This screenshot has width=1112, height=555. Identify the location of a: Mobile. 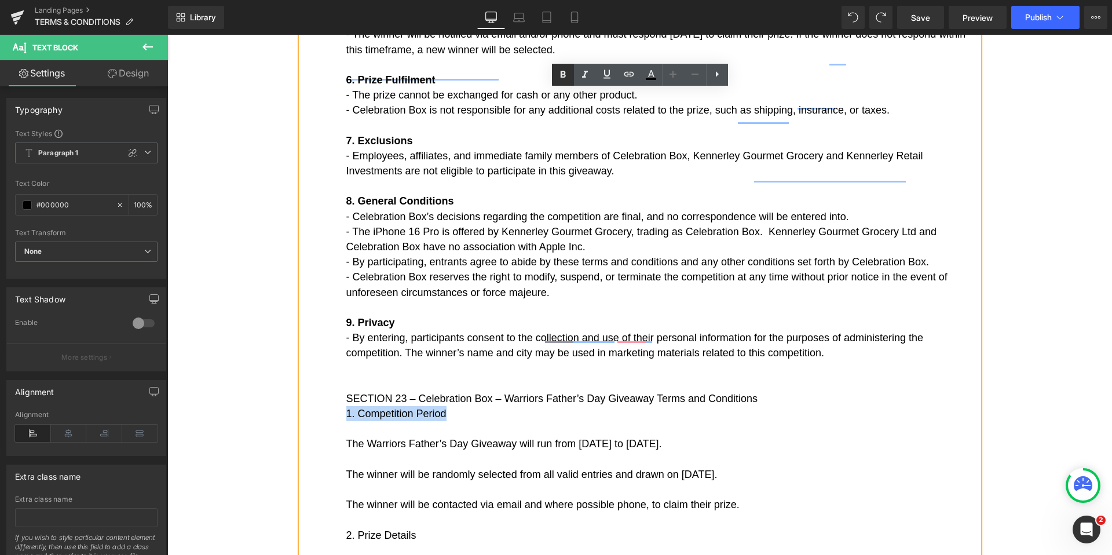
(574, 17).